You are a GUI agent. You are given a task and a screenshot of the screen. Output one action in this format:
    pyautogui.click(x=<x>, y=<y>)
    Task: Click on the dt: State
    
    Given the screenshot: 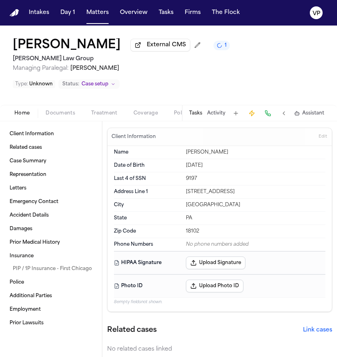 What is the action you would take?
    pyautogui.click(x=147, y=218)
    